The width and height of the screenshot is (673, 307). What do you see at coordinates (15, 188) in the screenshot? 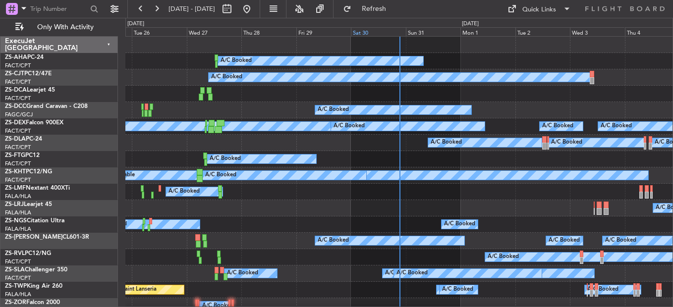
I see `span: ZS-LMF` at bounding box center [15, 188].